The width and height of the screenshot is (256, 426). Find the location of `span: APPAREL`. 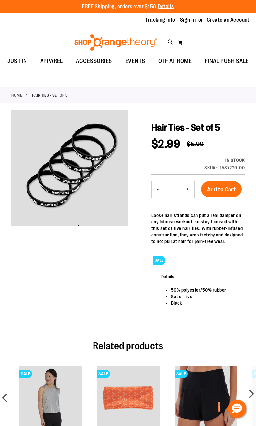

span: APPAREL is located at coordinates (52, 61).